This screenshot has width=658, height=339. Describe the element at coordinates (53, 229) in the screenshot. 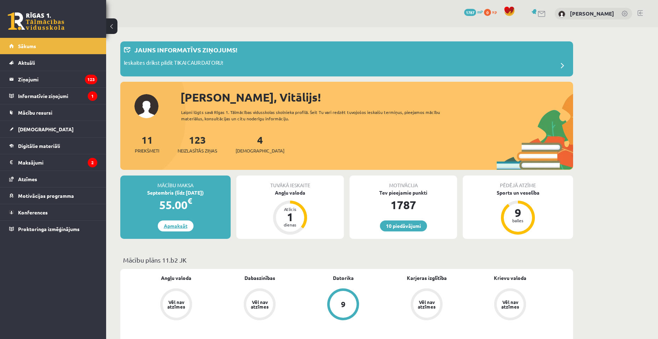

I see `a: Proktoringa izmēģinājums` at that location.